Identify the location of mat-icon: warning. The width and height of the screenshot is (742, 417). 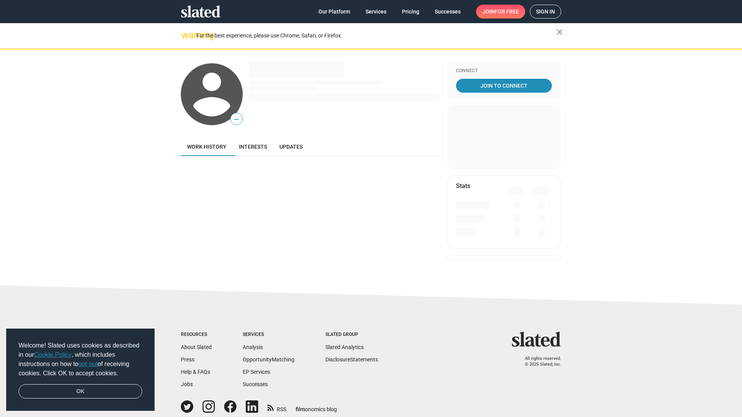
(186, 35).